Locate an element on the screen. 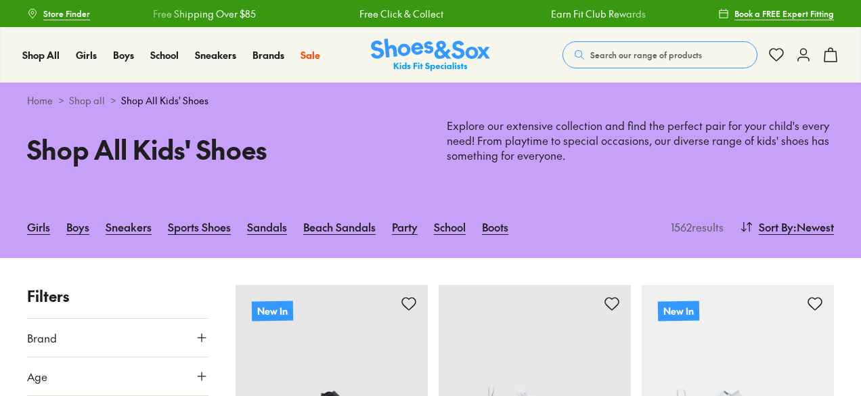 This screenshot has height=396, width=861. a: Beach Sandals is located at coordinates (339, 227).